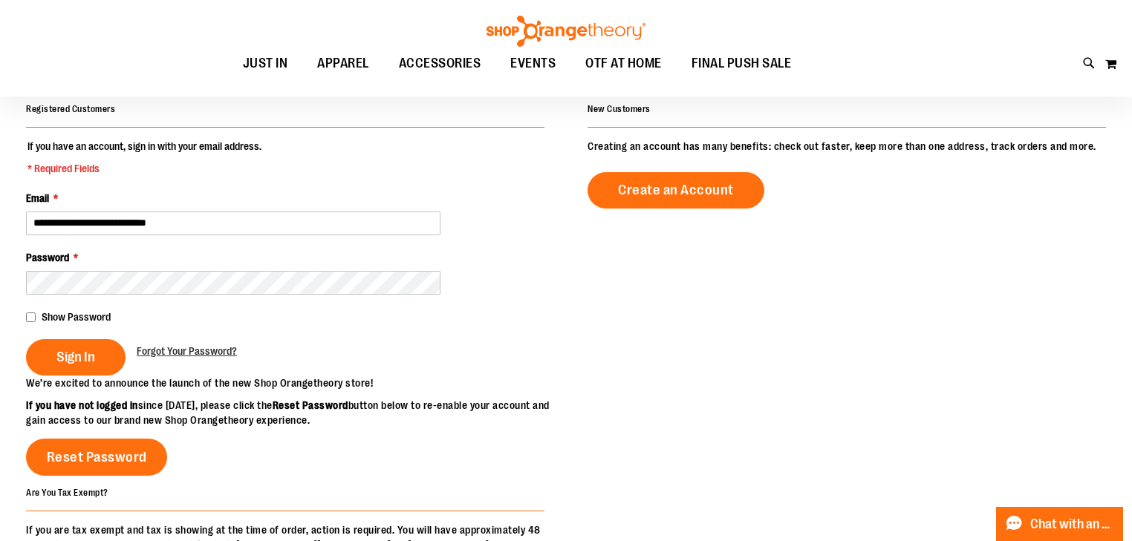 The width and height of the screenshot is (1132, 541). I want to click on p: Creating an account has many benefits: check out faster, keep more than one address, track orders..., so click(847, 146).